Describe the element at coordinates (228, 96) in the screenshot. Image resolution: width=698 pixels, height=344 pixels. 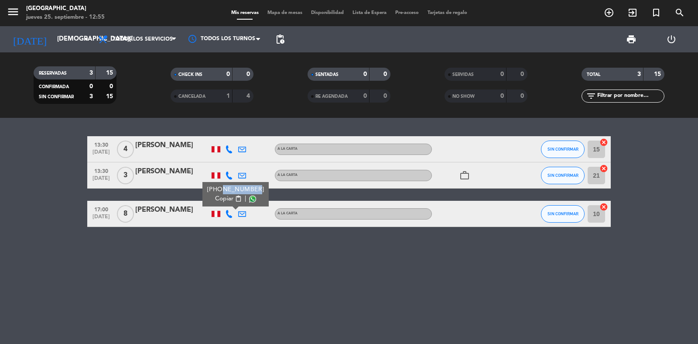
I see `strong: 1` at that location.